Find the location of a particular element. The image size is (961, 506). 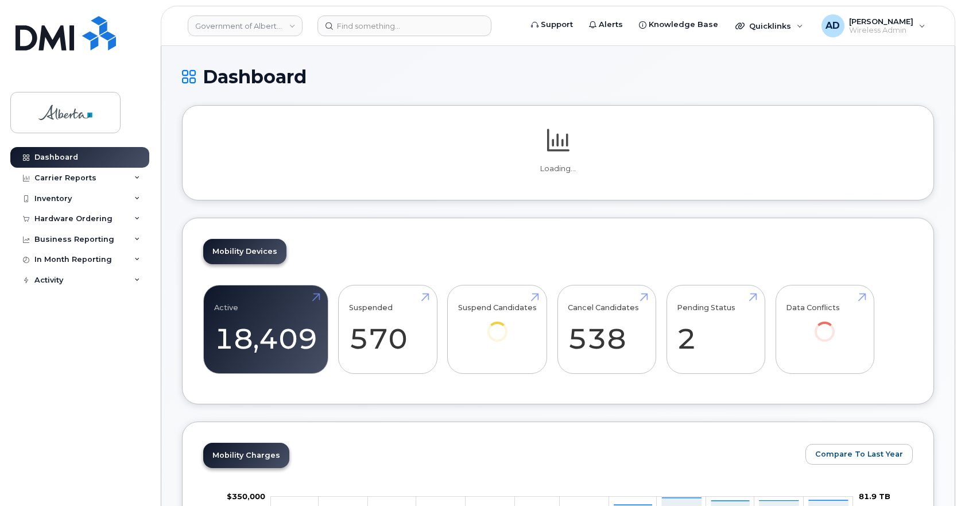

tspan: 81.9 TB is located at coordinates (875, 496).